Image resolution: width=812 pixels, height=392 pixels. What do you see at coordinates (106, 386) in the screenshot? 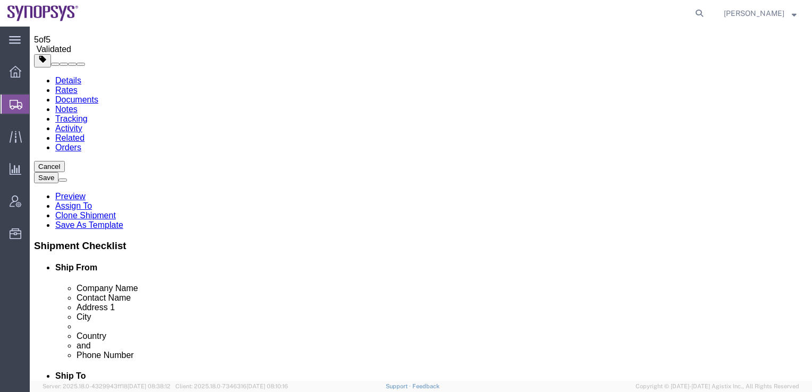
I see `span: Server: 2025.18.0-4329943ff18` at bounding box center [106, 386].